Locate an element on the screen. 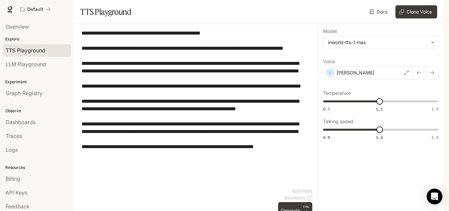  span: 1.1 is located at coordinates (379, 109).